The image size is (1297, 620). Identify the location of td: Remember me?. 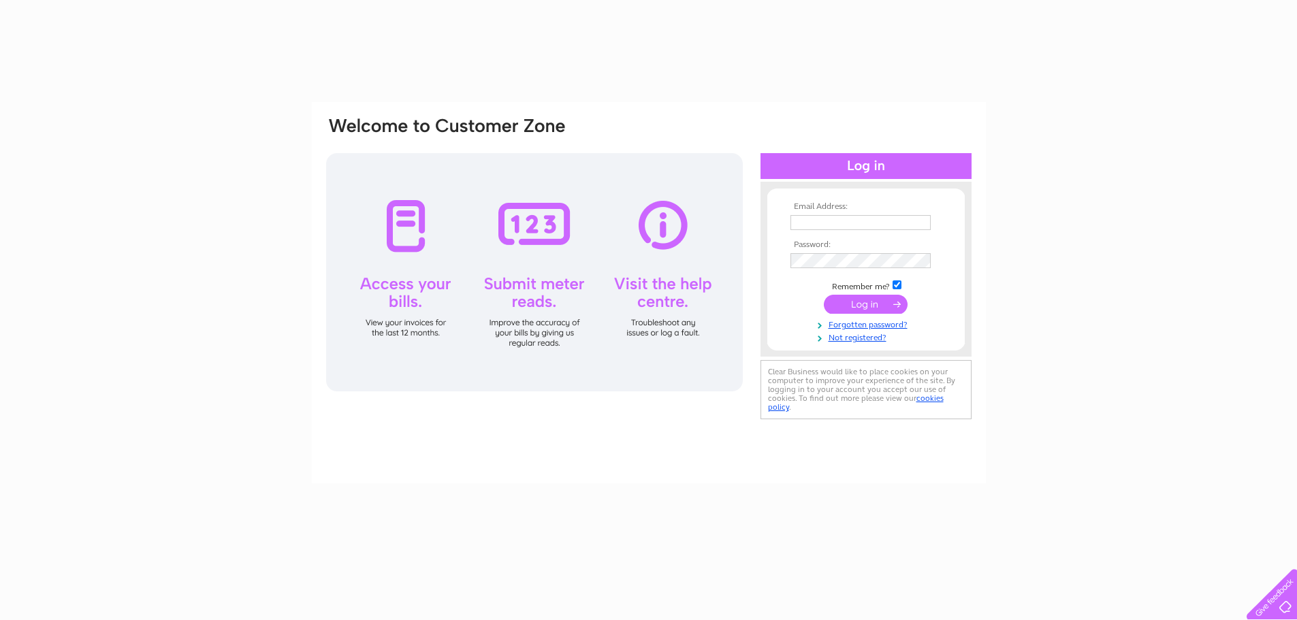
(866, 285).